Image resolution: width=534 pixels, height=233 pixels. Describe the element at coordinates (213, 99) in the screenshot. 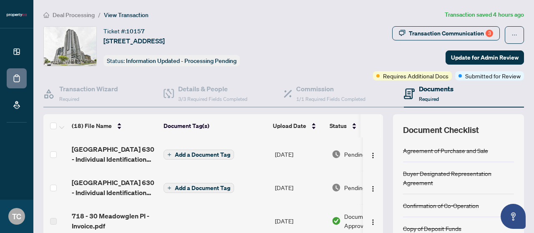

I see `span: 3/3 Required Fields Completed` at that location.